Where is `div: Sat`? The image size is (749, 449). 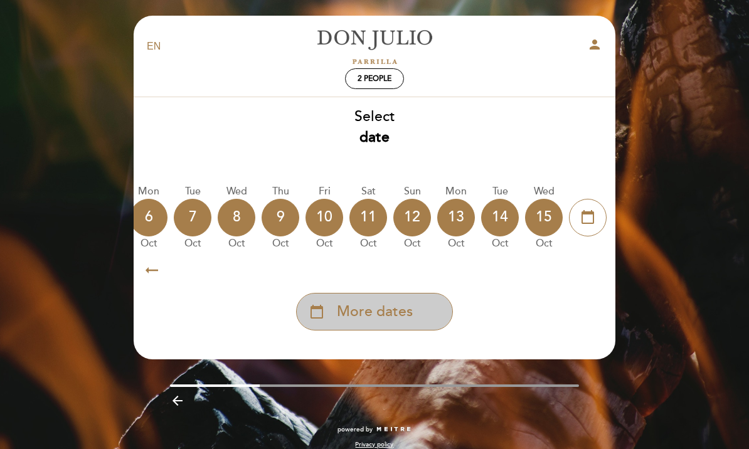 div: Sat is located at coordinates (368, 191).